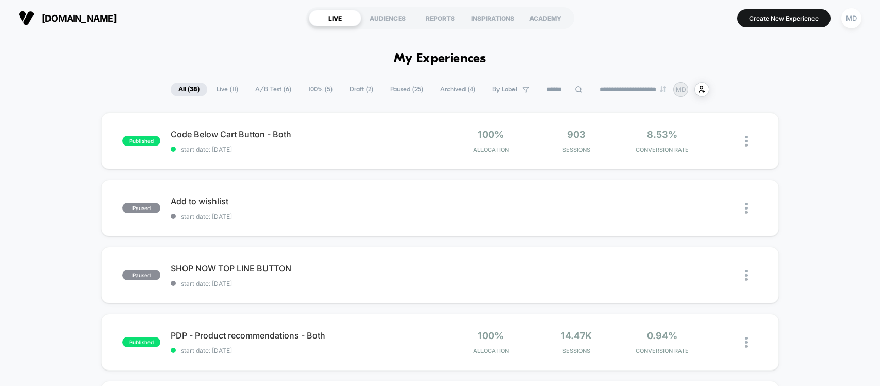 Image resolution: width=880 pixels, height=386 pixels. Describe the element at coordinates (26, 18) in the screenshot. I see `img: Visually logo` at that location.